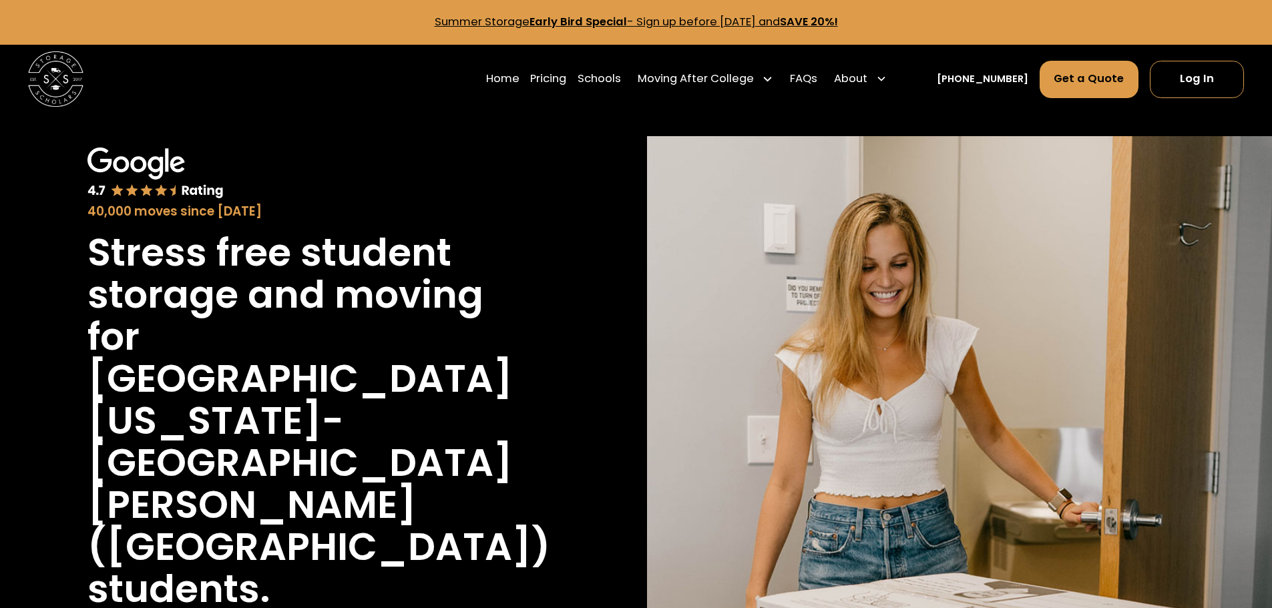 The height and width of the screenshot is (608, 1272). I want to click on a: Pricing, so click(548, 79).